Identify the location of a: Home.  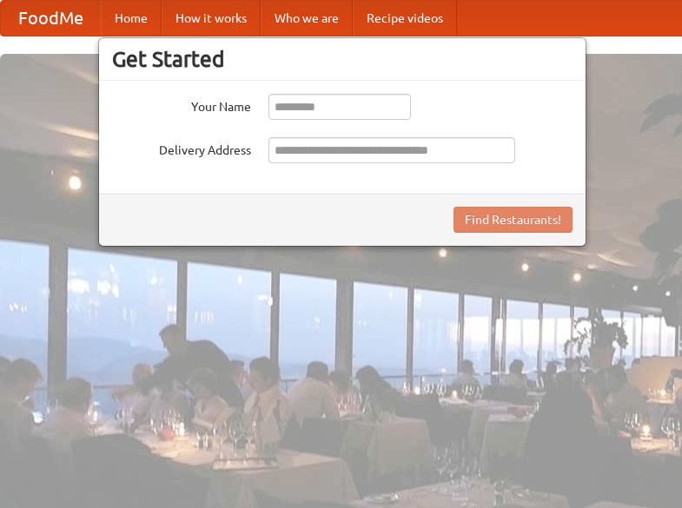
(131, 18).